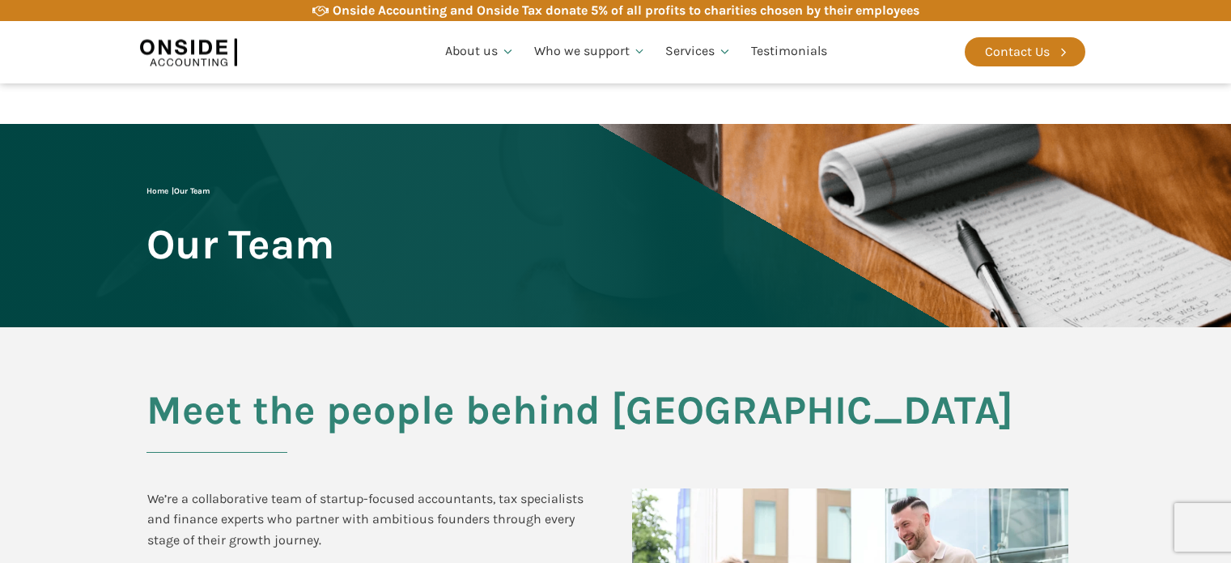  What do you see at coordinates (1025, 52) in the screenshot?
I see `a: Contact Us` at bounding box center [1025, 52].